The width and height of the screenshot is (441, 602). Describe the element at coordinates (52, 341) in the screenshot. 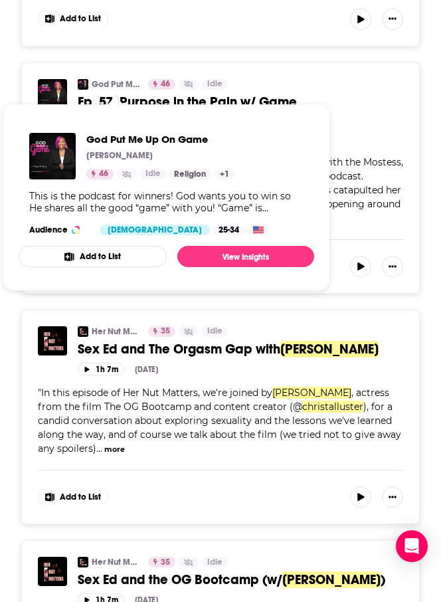

I see `img: Sex Ed and The Orgasm Gap with Christal Luster` at that location.